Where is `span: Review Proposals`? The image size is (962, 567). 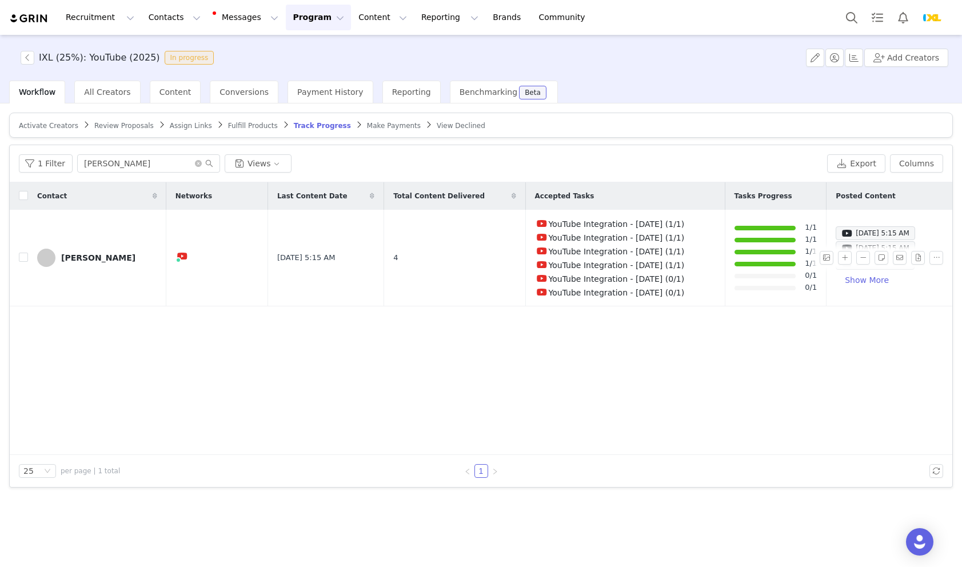 span: Review Proposals is located at coordinates (124, 126).